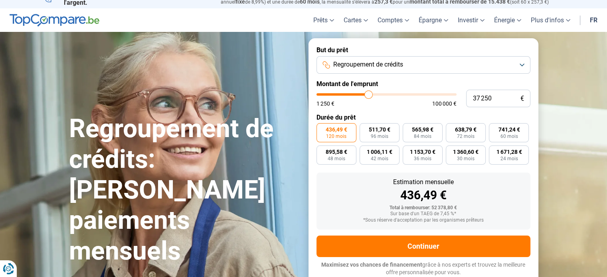 The height and width of the screenshot is (277, 607). Describe the element at coordinates (509, 152) in the screenshot. I see `span: 1 671,28 €` at that location.